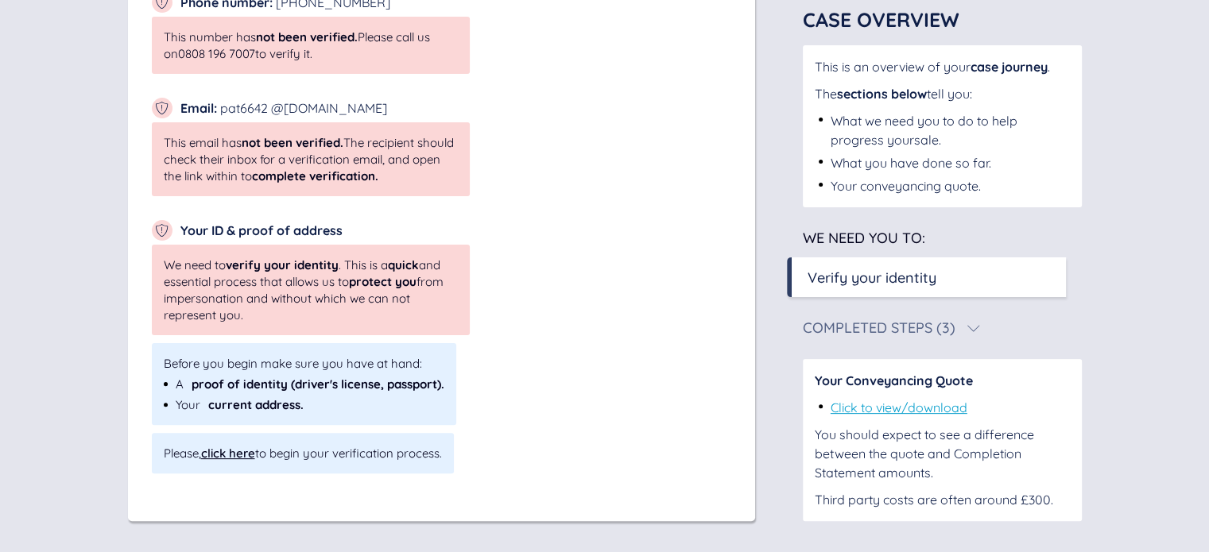 Image resolution: width=1209 pixels, height=552 pixels. What do you see at coordinates (304, 363) in the screenshot?
I see `span: Before you begin make sure you have at hand:` at bounding box center [304, 363].